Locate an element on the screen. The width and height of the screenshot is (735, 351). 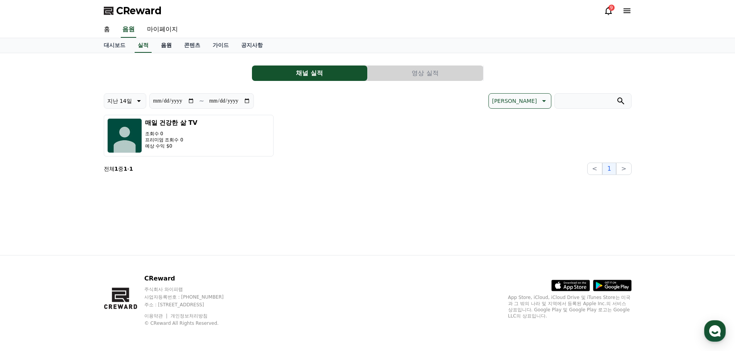
p: App Store, iCloud, iCloud Drive 및 iTunes Store는 미국과 그 밖의 나라 및 지역에서 등록된 Apple Inc.의 서비스 상표입니다. Goo... is located at coordinates (570, 307).